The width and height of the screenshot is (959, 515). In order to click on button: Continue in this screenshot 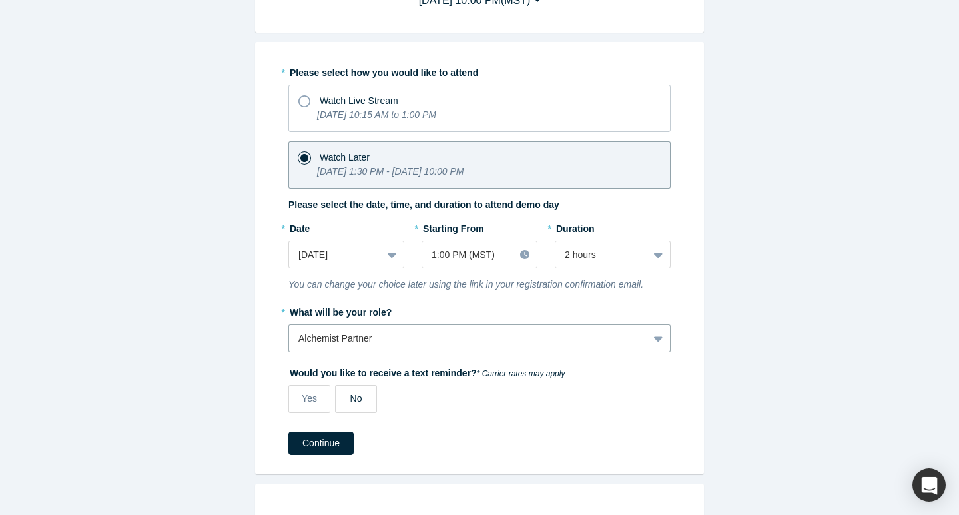, I will do `click(321, 443)`.